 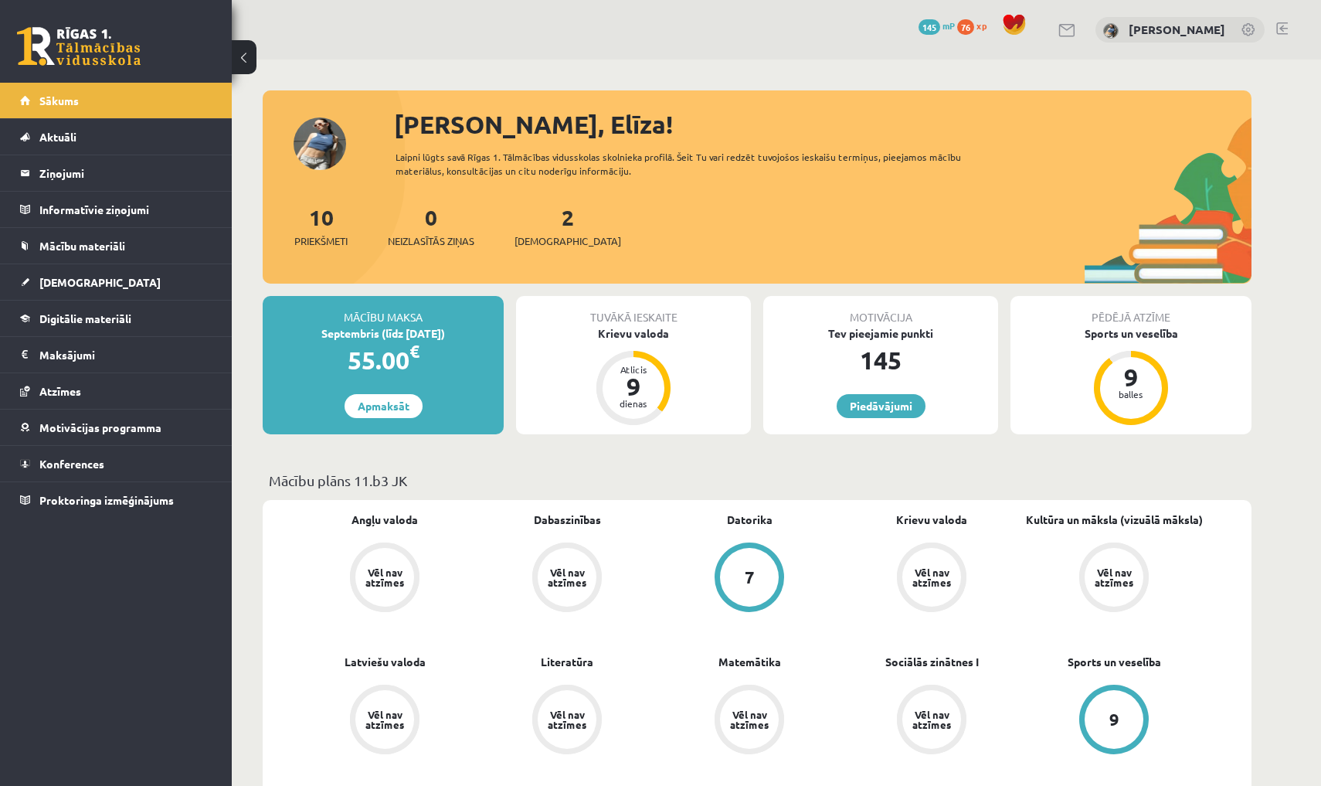 I want to click on a: Piedāvājumi, so click(x=881, y=406).